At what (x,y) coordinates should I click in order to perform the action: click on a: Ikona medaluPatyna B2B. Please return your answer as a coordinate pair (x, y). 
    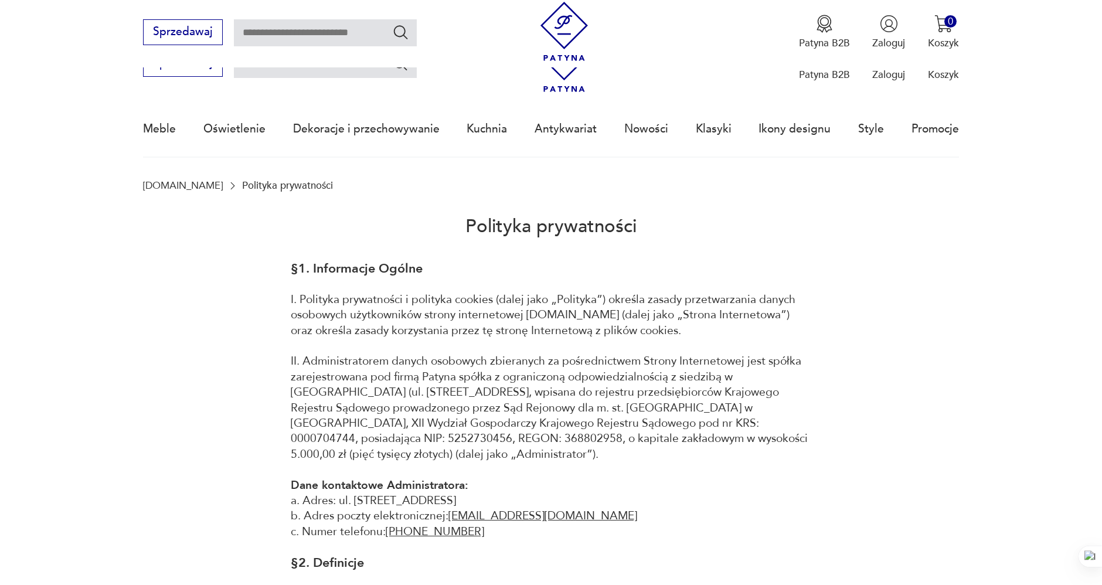
    Looking at the image, I should click on (824, 32).